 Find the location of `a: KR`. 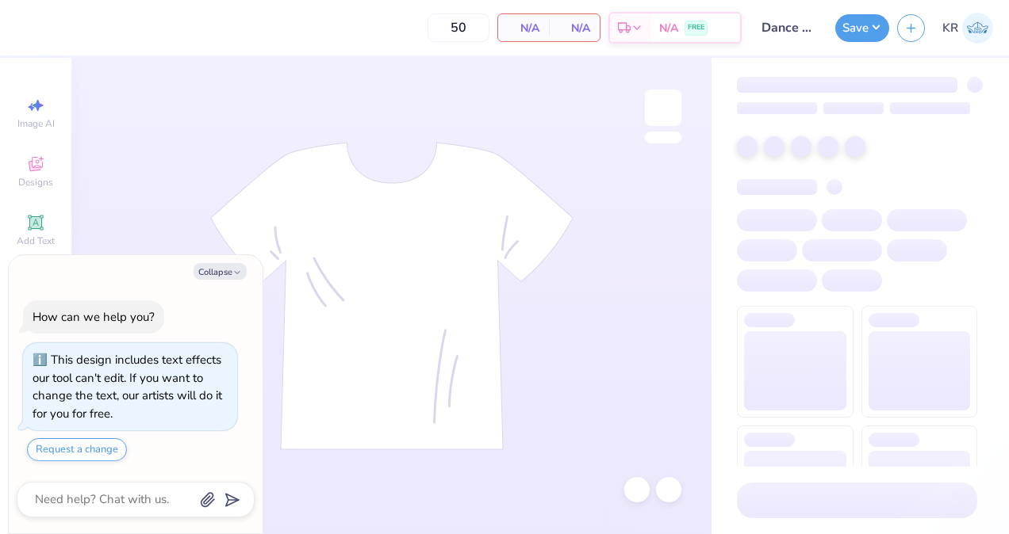

a: KR is located at coordinates (967, 28).